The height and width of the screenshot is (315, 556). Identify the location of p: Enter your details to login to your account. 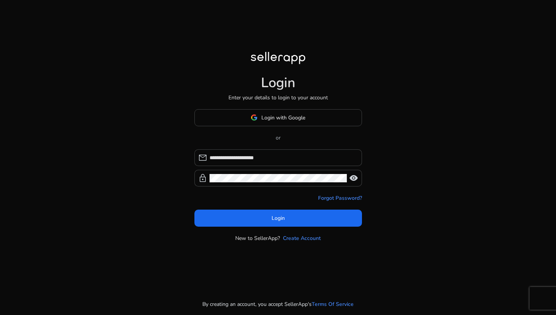
(278, 97).